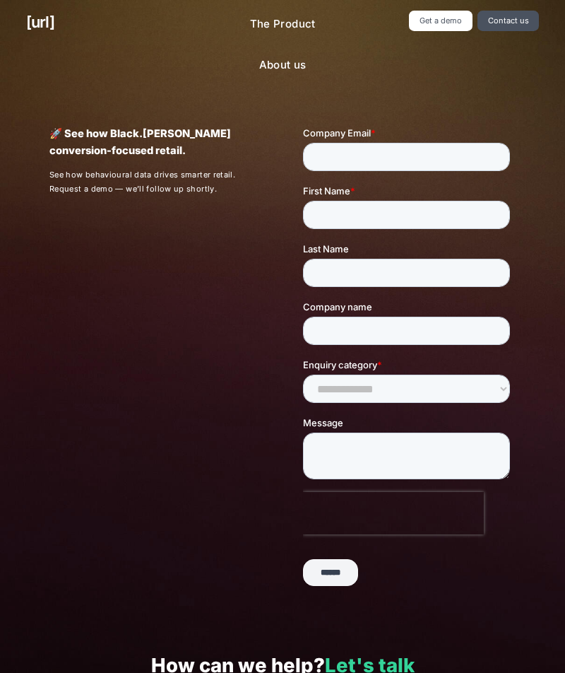  Describe the element at coordinates (283, 65) in the screenshot. I see `a: About us` at that location.